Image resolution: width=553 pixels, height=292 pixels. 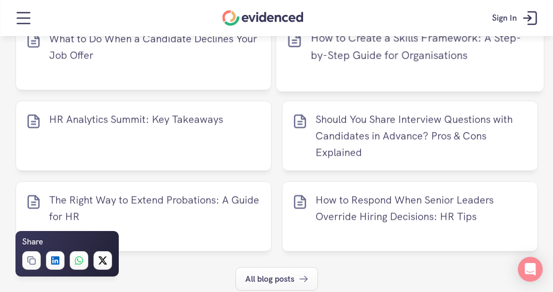 I want to click on p: All blog posts, so click(x=270, y=279).